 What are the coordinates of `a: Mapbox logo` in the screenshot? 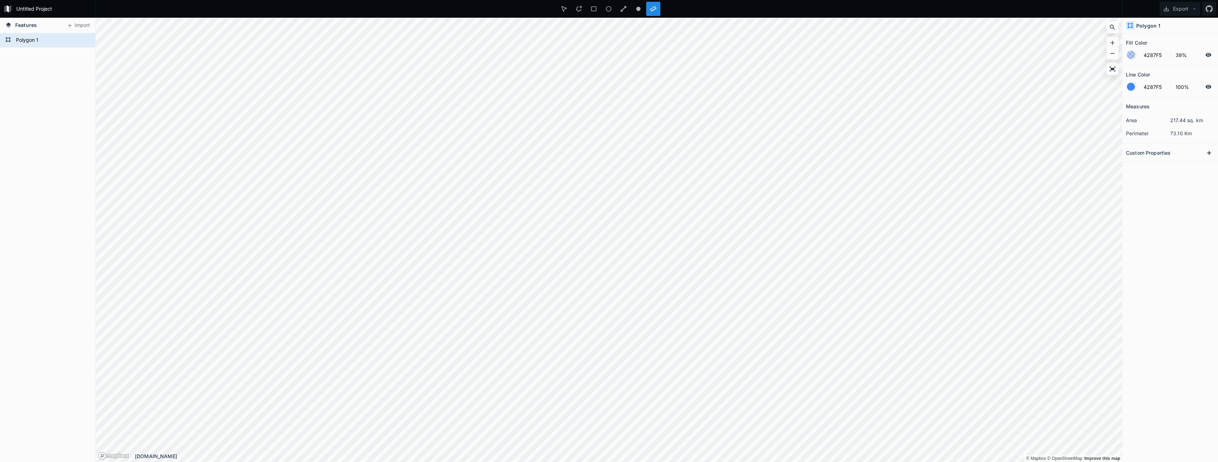 It's located at (114, 456).